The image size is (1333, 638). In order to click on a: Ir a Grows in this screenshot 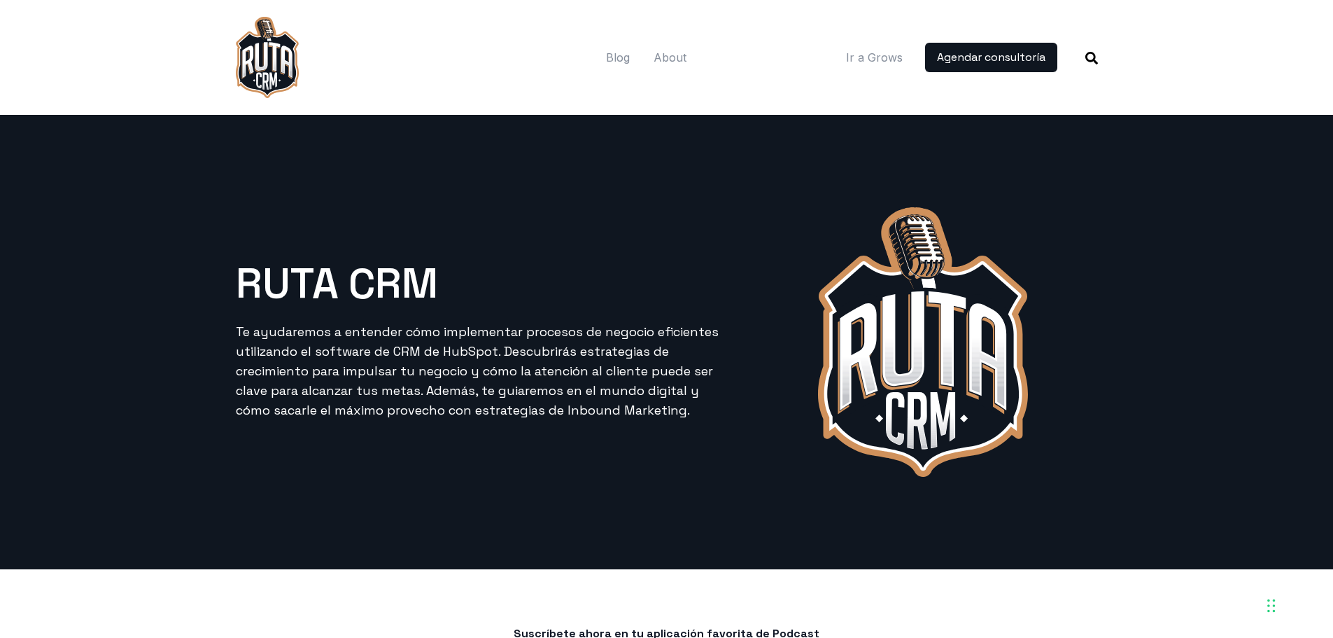, I will do `click(874, 57)`.